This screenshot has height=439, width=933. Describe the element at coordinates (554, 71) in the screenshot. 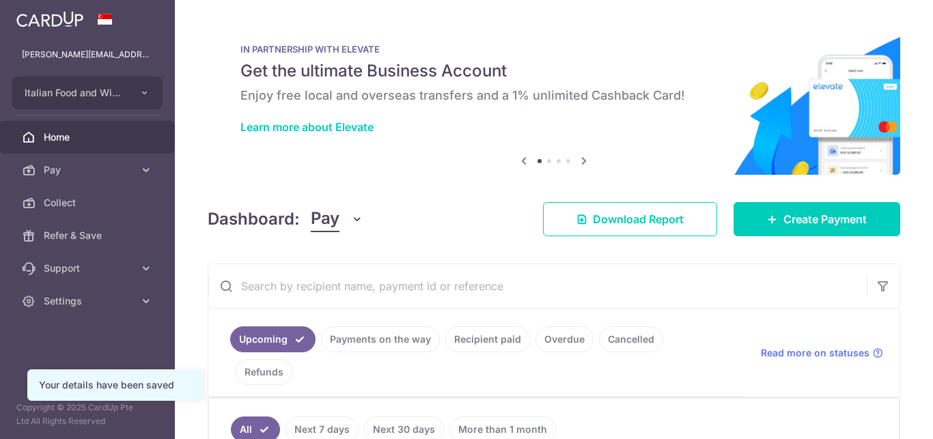

I see `h5: Get the ultimate Business Account` at that location.